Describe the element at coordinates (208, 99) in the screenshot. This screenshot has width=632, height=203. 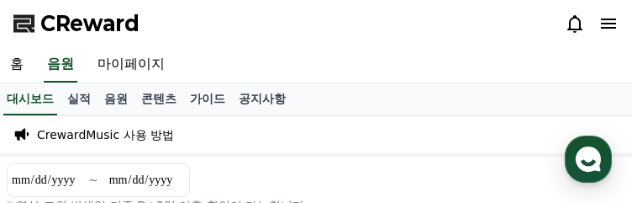
I see `a: 가이드` at that location.